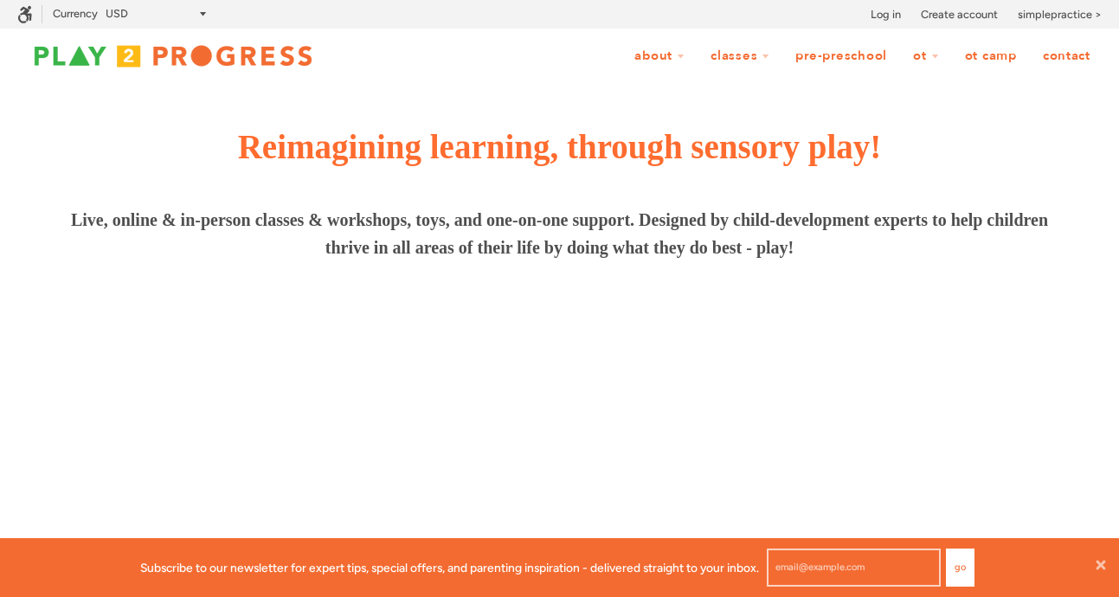 The image size is (1119, 597). Describe the element at coordinates (1059, 15) in the screenshot. I see `a: simplepractice >` at that location.